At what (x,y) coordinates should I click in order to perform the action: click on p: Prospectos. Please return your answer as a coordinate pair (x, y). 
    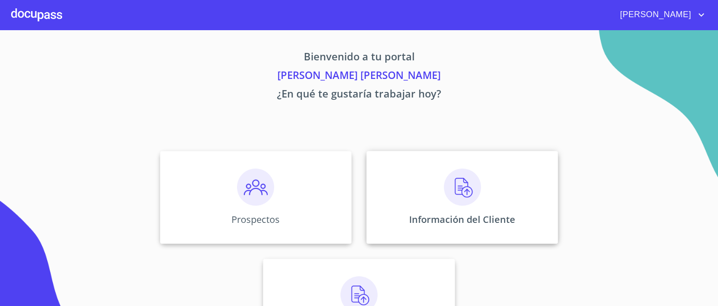
    Looking at the image, I should click on (256, 219).